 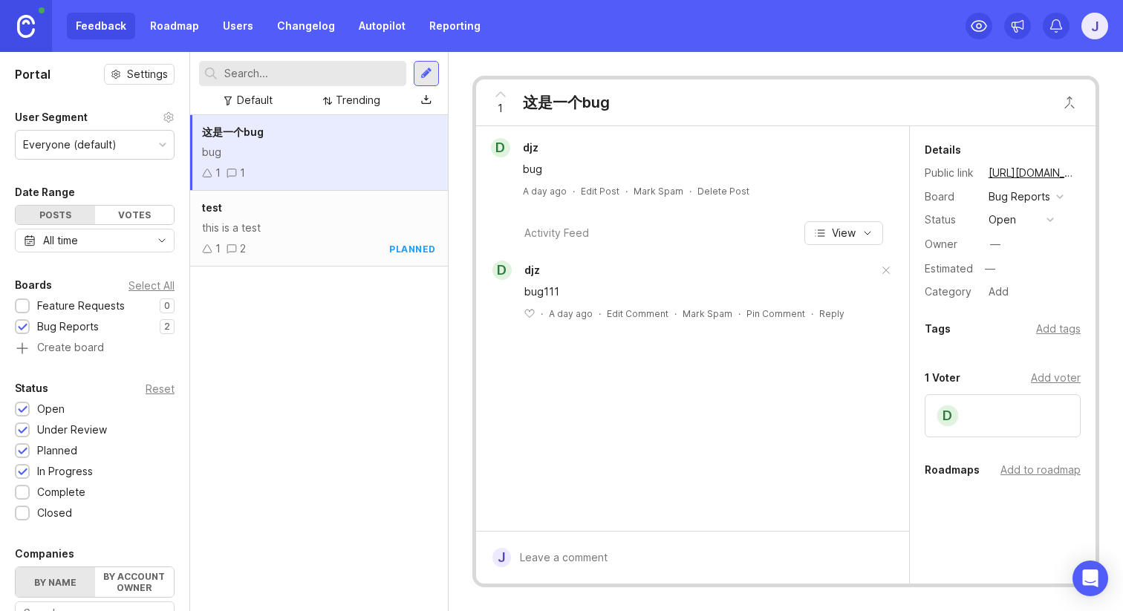 I want to click on div: Reset, so click(x=160, y=388).